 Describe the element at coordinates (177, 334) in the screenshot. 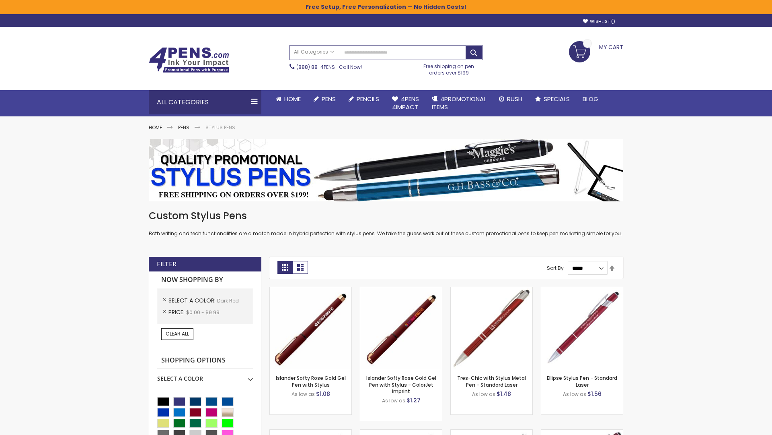

I see `a: Clear All` at that location.